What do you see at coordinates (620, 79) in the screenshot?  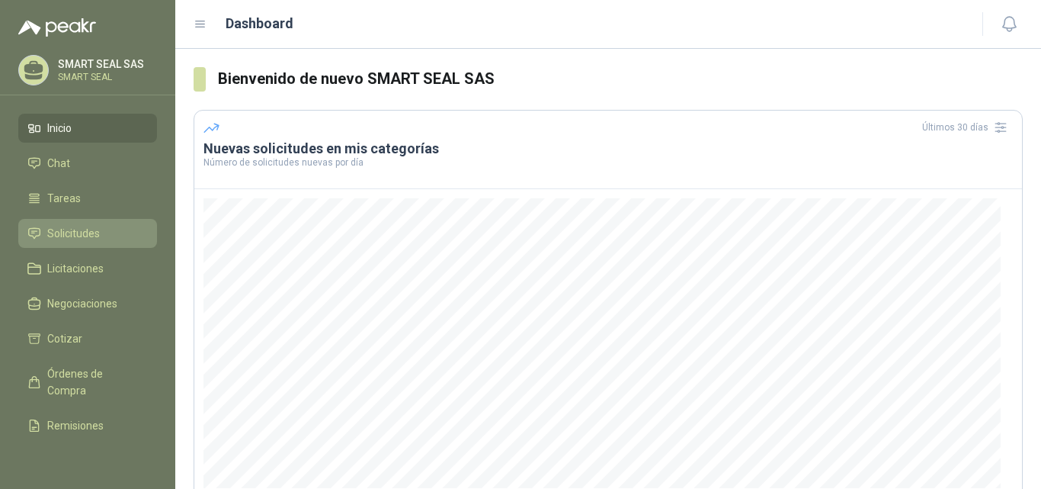 I see `h3: Bienvenido de nuevo SMART SEAL SAS` at bounding box center [620, 79].